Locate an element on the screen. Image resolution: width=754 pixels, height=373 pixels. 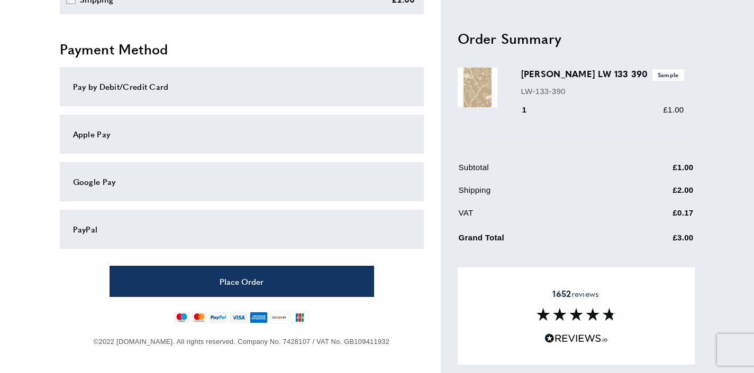
span: reviews is located at coordinates (575, 294).